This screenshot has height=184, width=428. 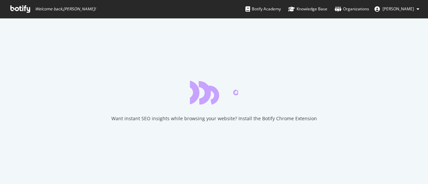 I want to click on div: Knowledge Base, so click(x=308, y=9).